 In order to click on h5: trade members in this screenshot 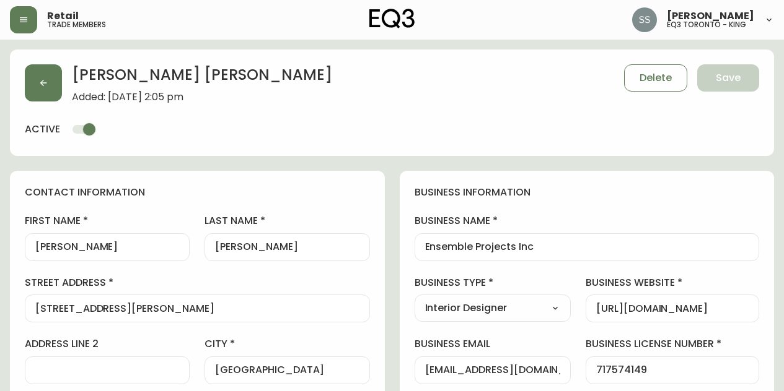, I will do `click(76, 25)`.